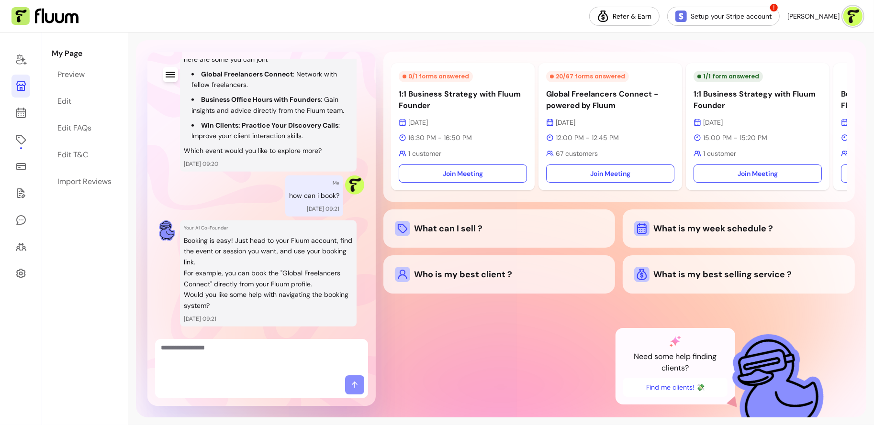  Describe the element at coordinates (268, 252) in the screenshot. I see `p: Booking is easy! Just head to your Fluum account, find the event or session you want, and use you...` at that location.